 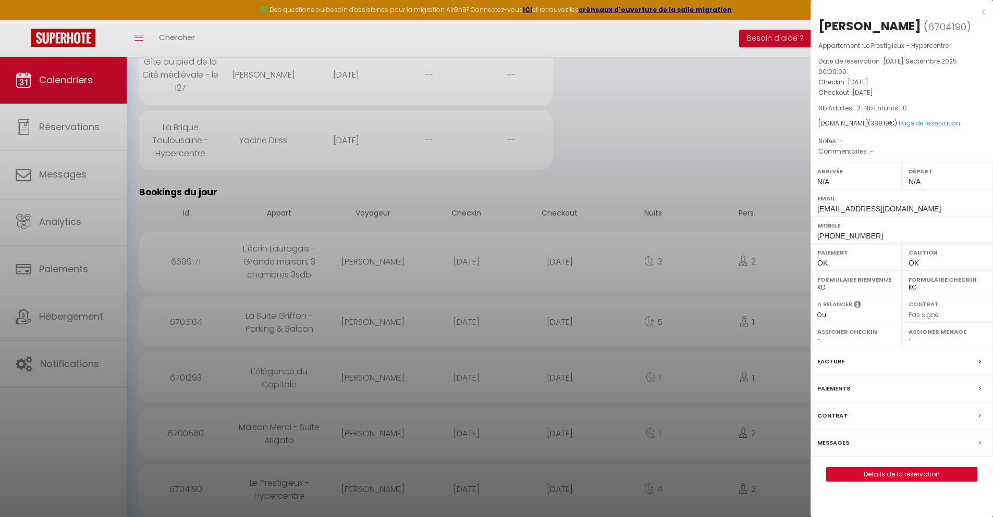 What do you see at coordinates (856, 253) in the screenshot?
I see `label: Paiement` at bounding box center [856, 253].